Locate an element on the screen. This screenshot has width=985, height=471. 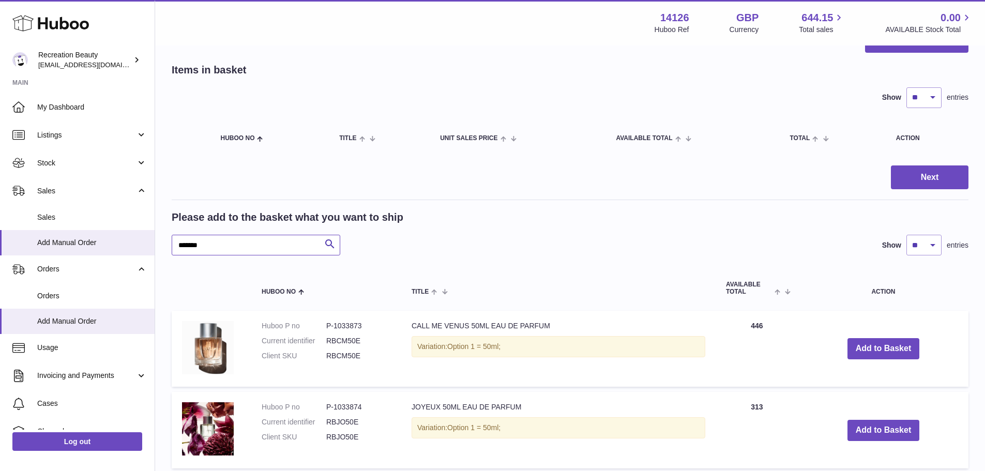
strong: GBP is located at coordinates (747, 18).